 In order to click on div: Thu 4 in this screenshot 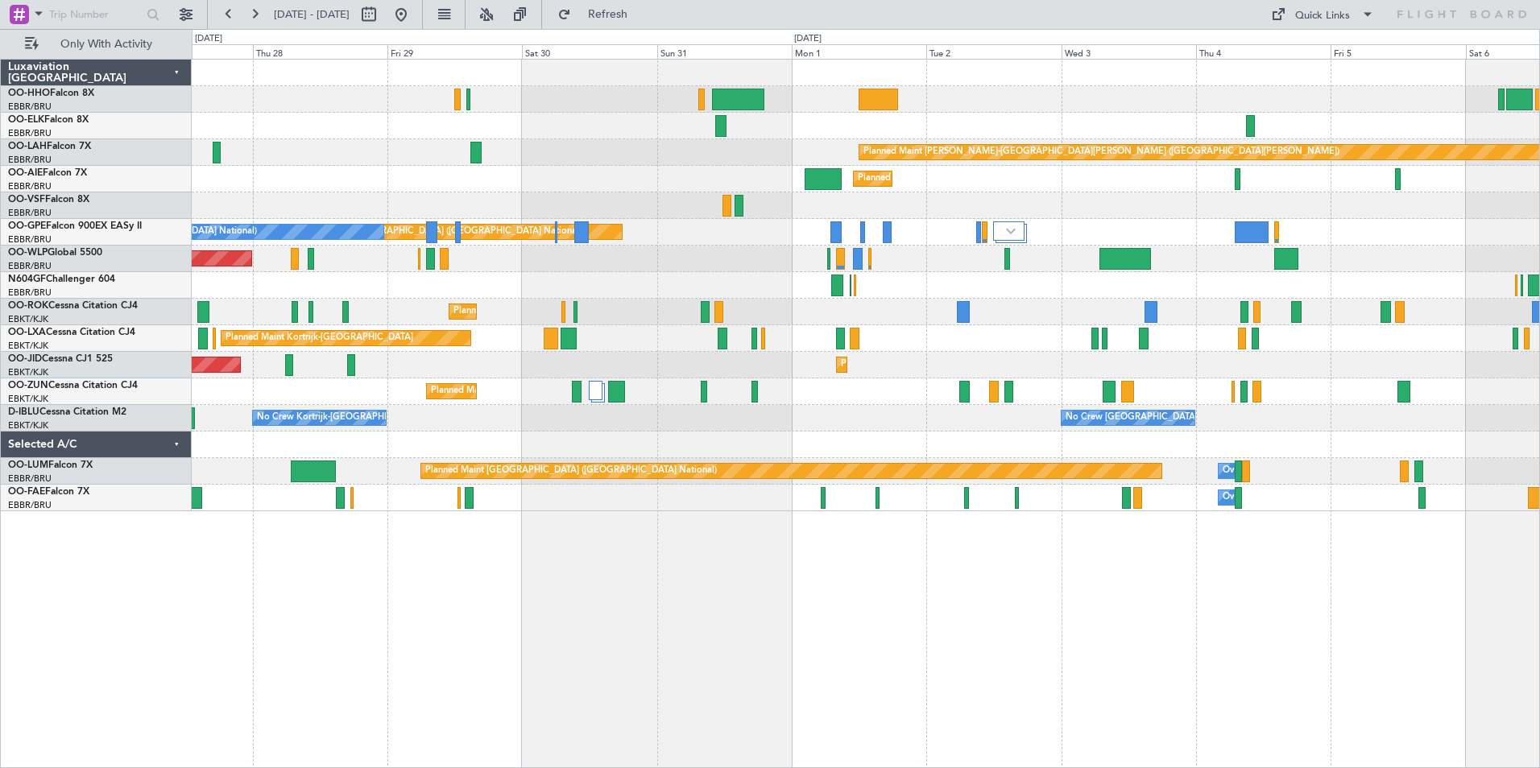, I will do `click(1263, 52)`.